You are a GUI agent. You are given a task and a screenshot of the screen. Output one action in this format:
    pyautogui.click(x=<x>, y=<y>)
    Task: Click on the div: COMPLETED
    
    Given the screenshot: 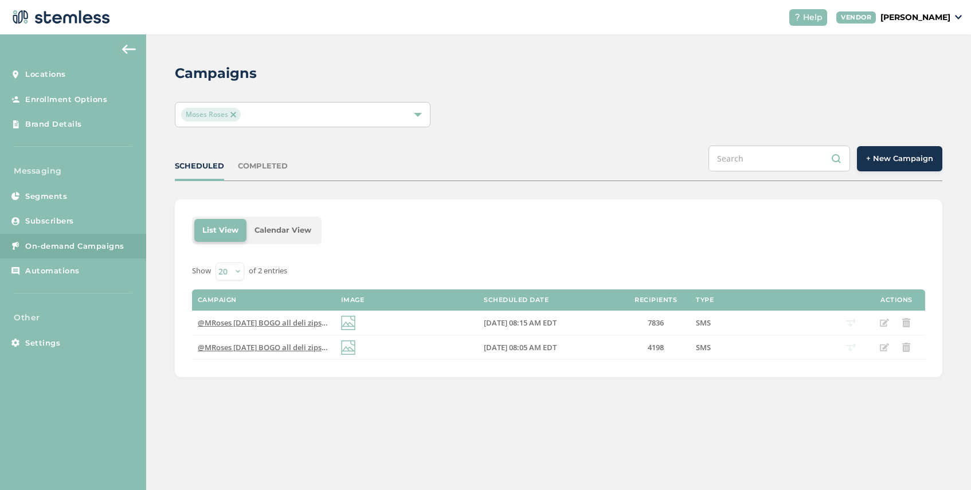 What is the action you would take?
    pyautogui.click(x=263, y=166)
    